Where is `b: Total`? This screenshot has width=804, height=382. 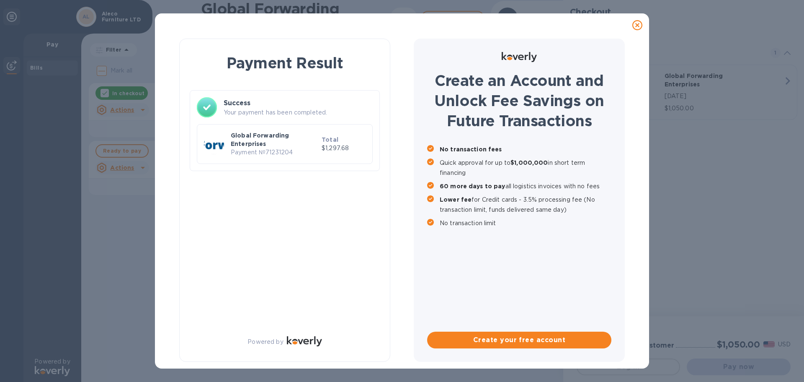
b: Total is located at coordinates (330, 140).